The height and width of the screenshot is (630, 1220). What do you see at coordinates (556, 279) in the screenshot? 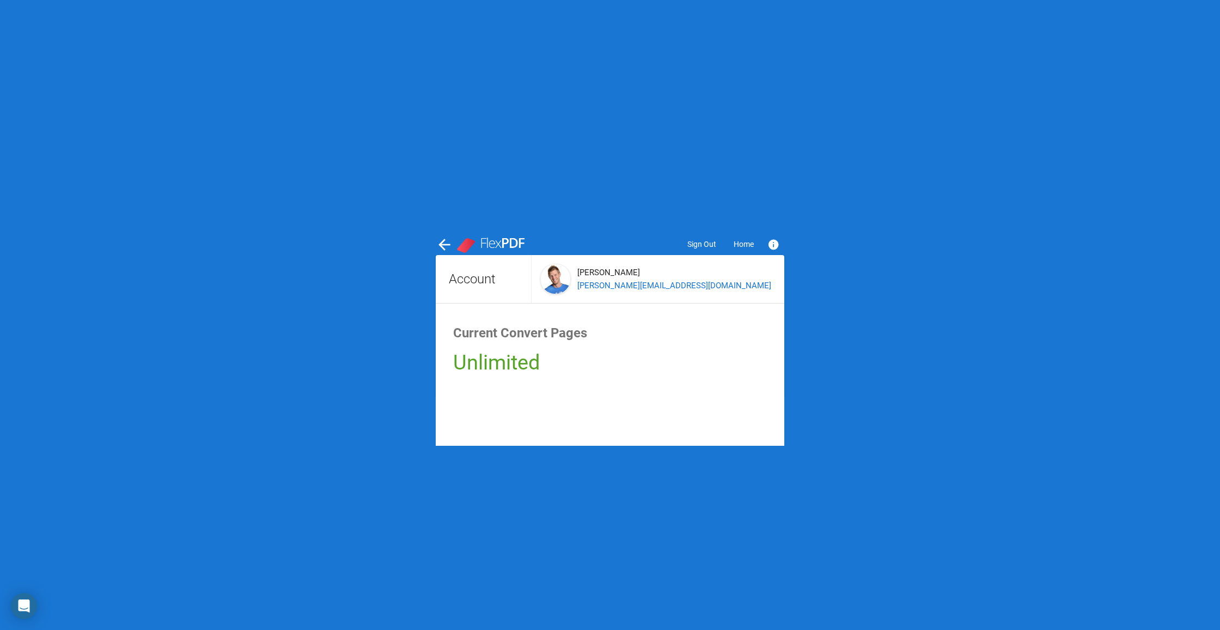
I see `img: 0cda0c4cc9d90b7476f90d1a471b662b` at bounding box center [556, 279].